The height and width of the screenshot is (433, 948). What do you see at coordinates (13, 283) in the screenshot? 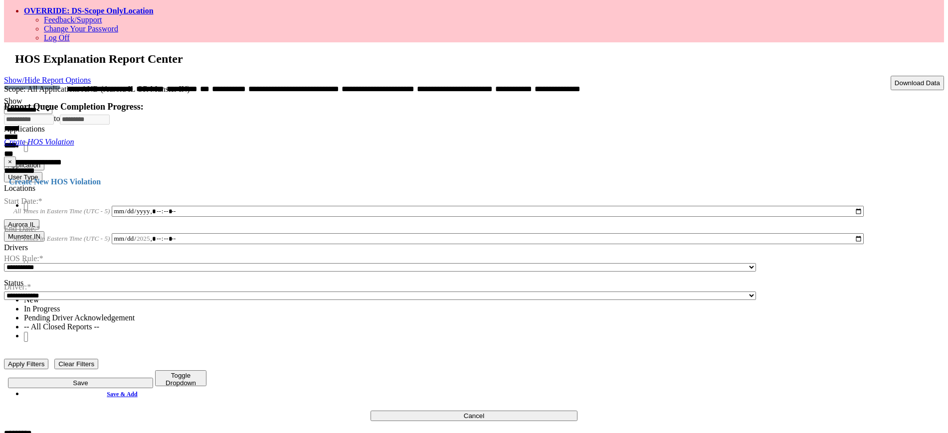
I see `label: Status` at bounding box center [13, 283].